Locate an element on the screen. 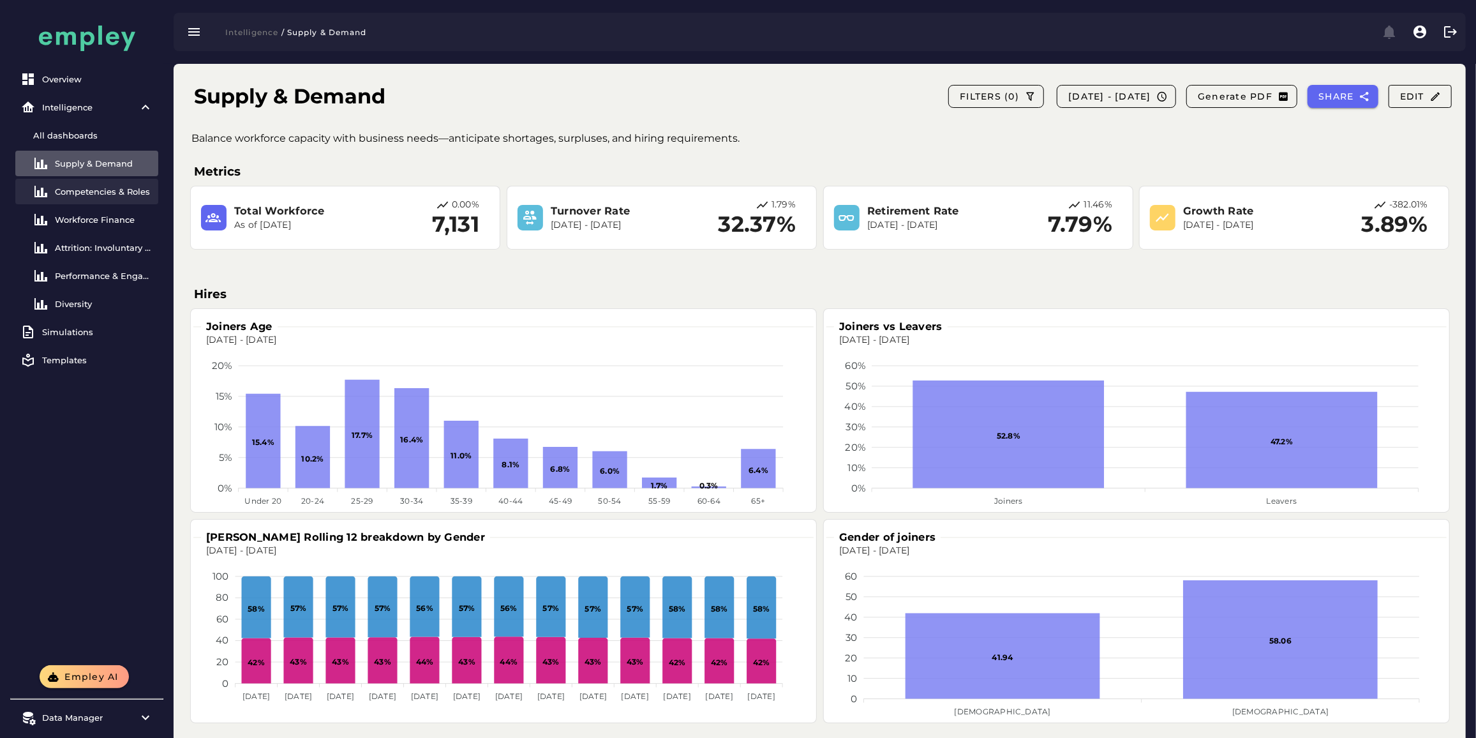 This screenshot has height=738, width=1476. h2: 7.79% is located at coordinates (1080, 225).